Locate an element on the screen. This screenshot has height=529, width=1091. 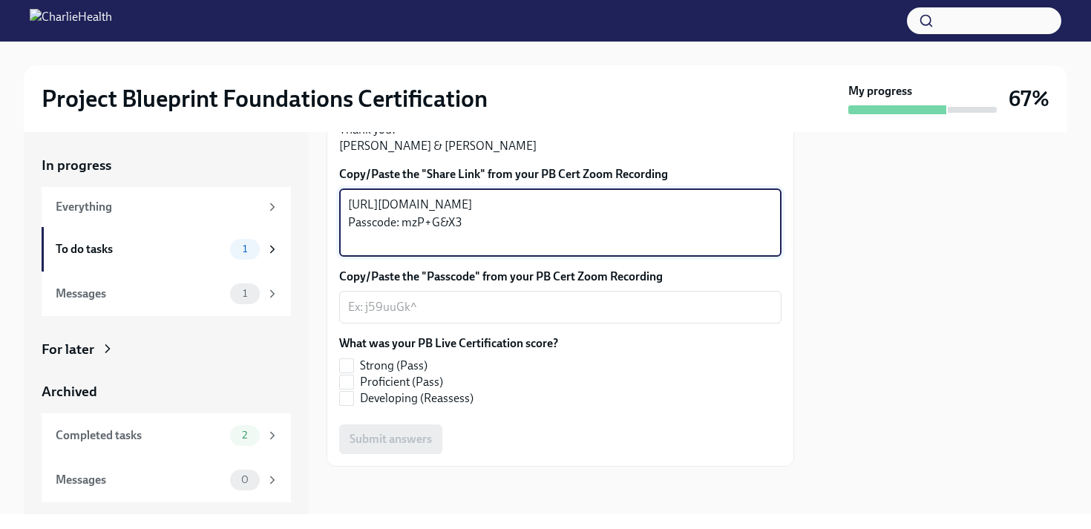
a: Everything is located at coordinates (166, 207).